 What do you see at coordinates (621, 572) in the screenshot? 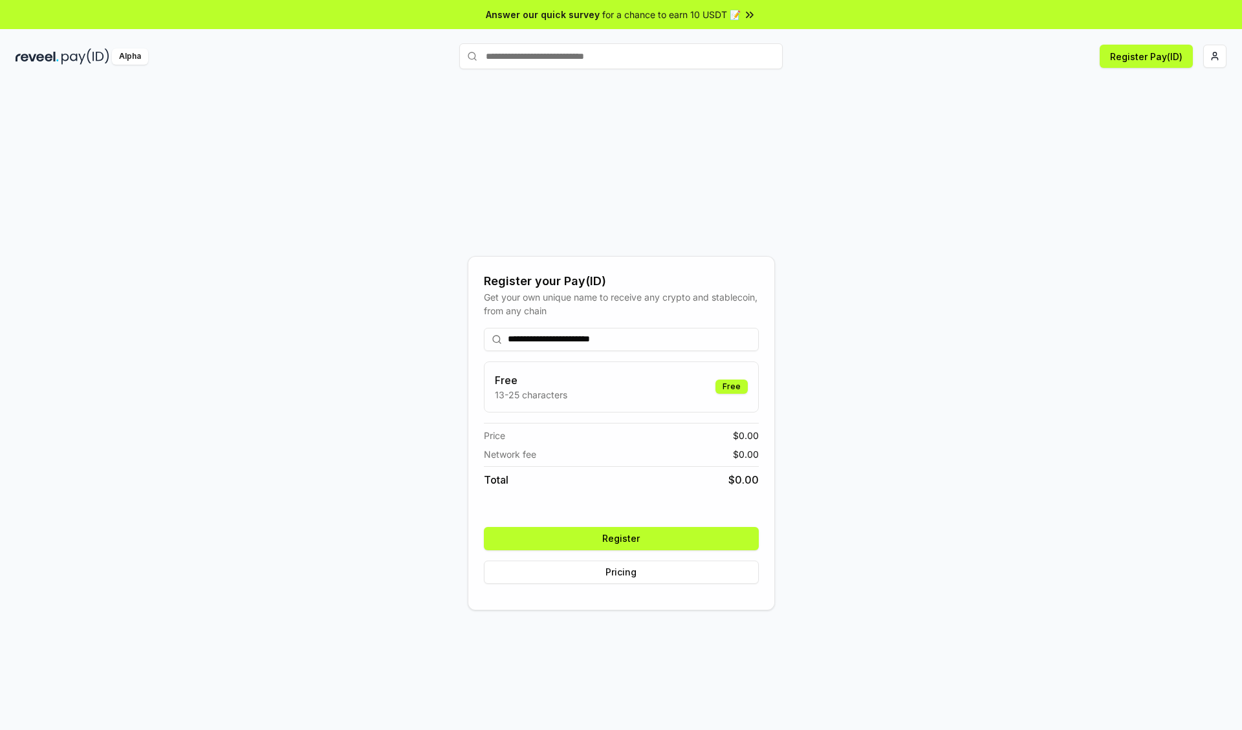
I see `button: Pricing` at bounding box center [621, 572].